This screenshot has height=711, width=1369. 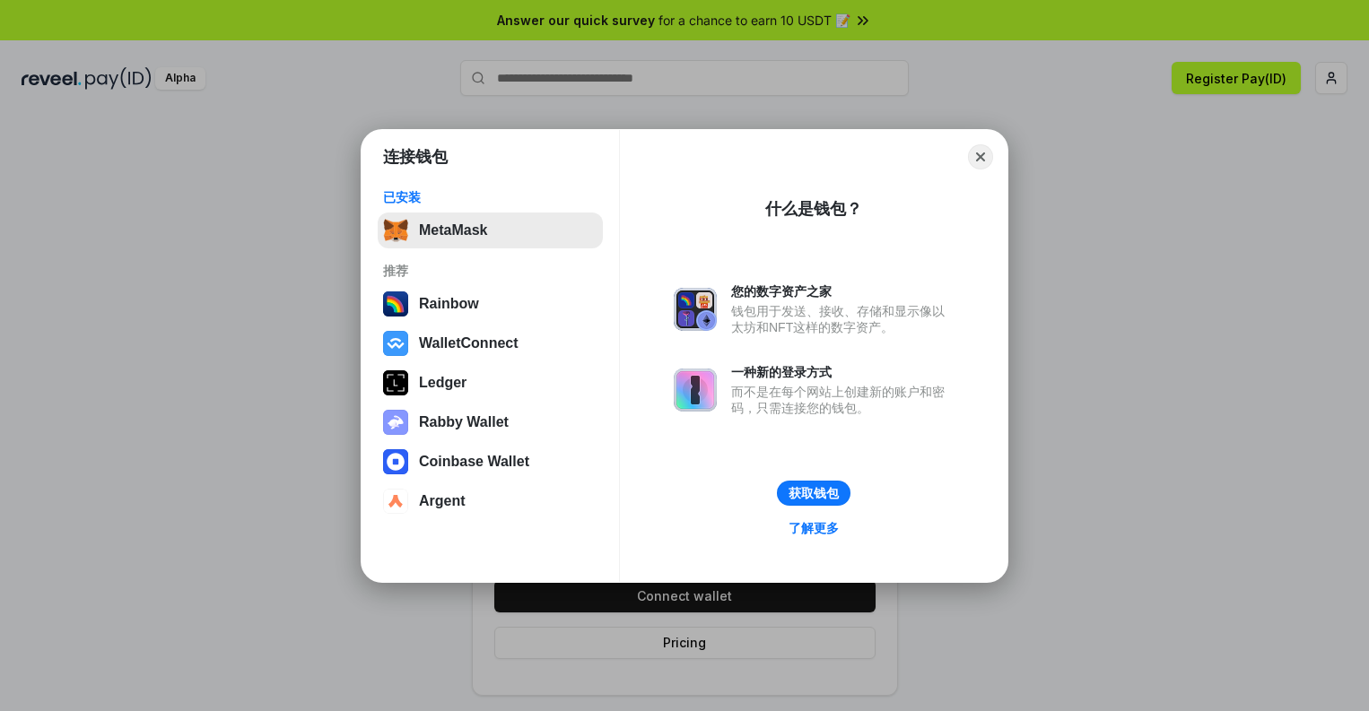 I want to click on button: Rainbow, so click(x=490, y=304).